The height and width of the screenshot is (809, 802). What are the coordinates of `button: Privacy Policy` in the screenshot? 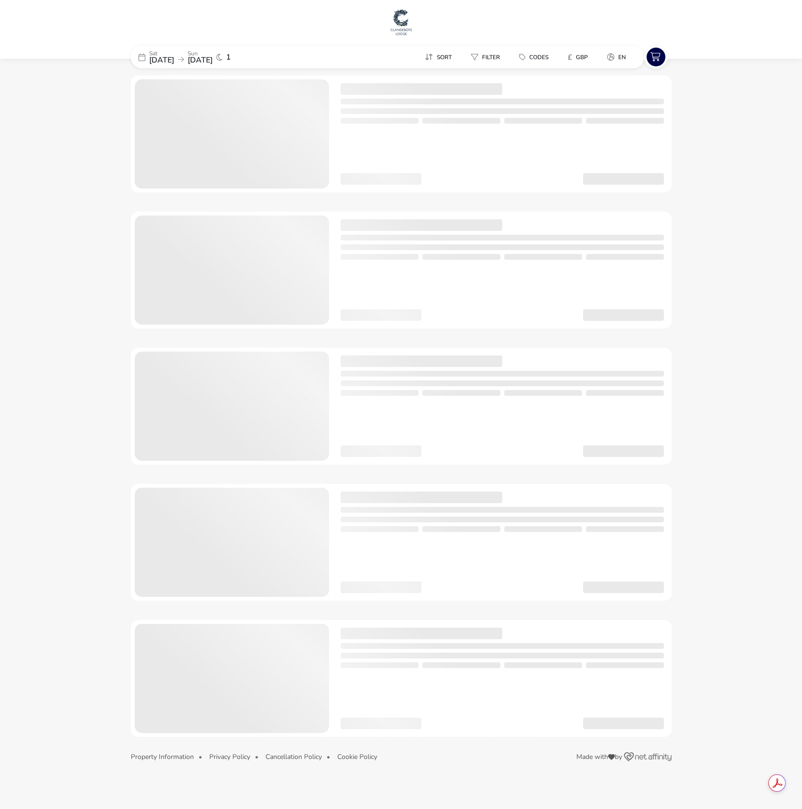 It's located at (229, 757).